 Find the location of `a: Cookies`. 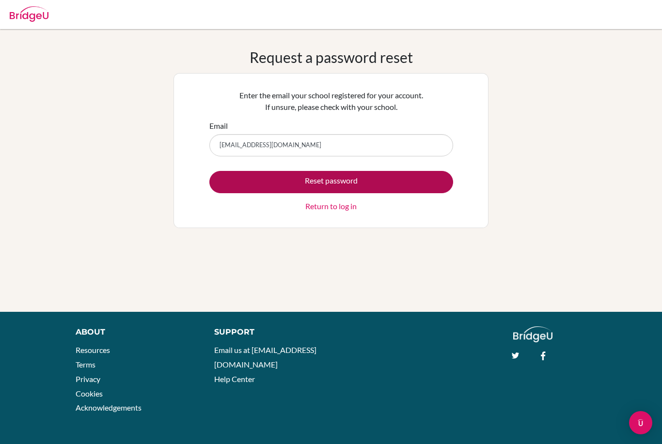

a: Cookies is located at coordinates (89, 393).